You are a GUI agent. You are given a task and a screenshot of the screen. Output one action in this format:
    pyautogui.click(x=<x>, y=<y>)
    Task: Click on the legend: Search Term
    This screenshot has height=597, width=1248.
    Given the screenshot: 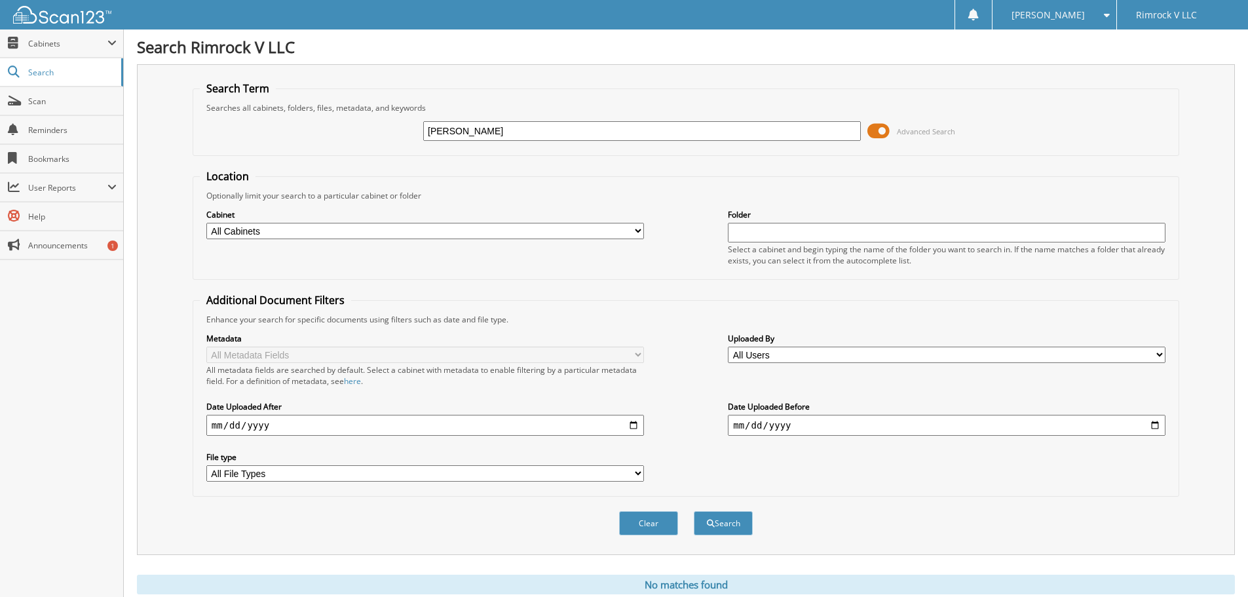 What is the action you would take?
    pyautogui.click(x=238, y=88)
    